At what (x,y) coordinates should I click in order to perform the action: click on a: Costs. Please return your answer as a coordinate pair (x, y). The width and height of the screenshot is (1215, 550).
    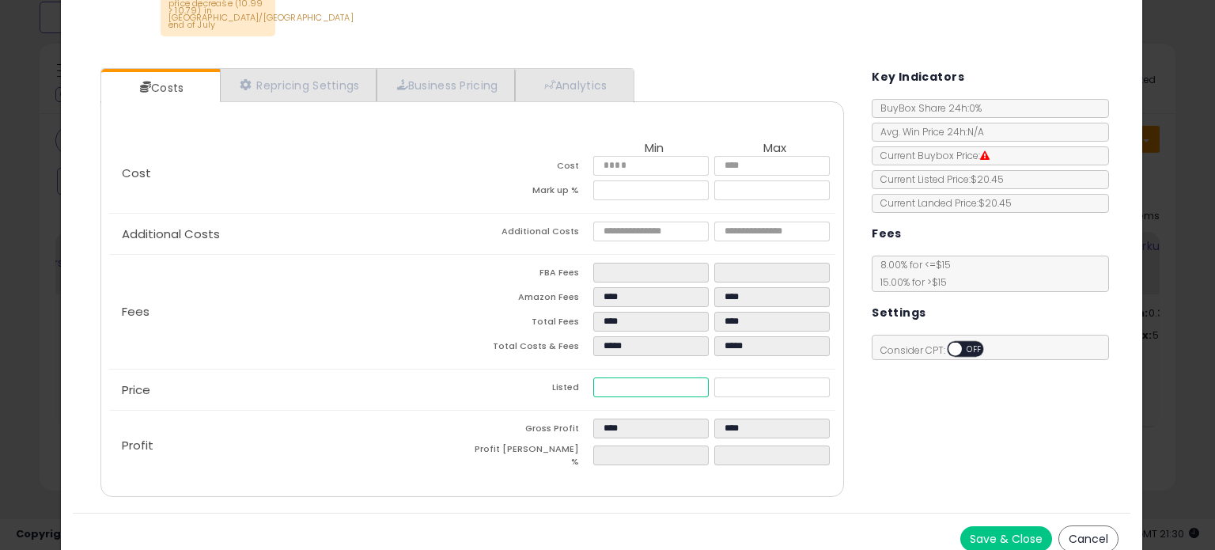
    Looking at the image, I should click on (160, 88).